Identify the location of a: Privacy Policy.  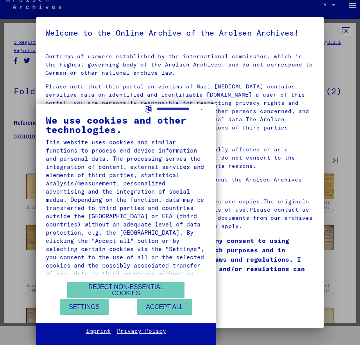
(142, 331).